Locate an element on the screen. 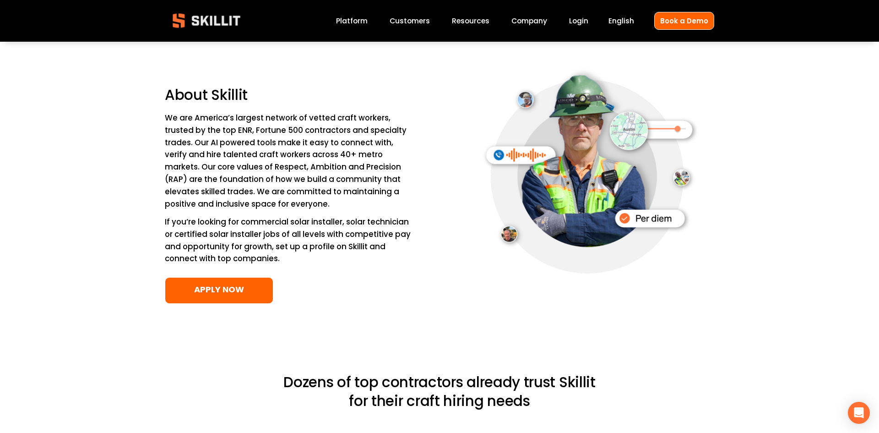 The height and width of the screenshot is (433, 879). span: English is located at coordinates (621, 21).